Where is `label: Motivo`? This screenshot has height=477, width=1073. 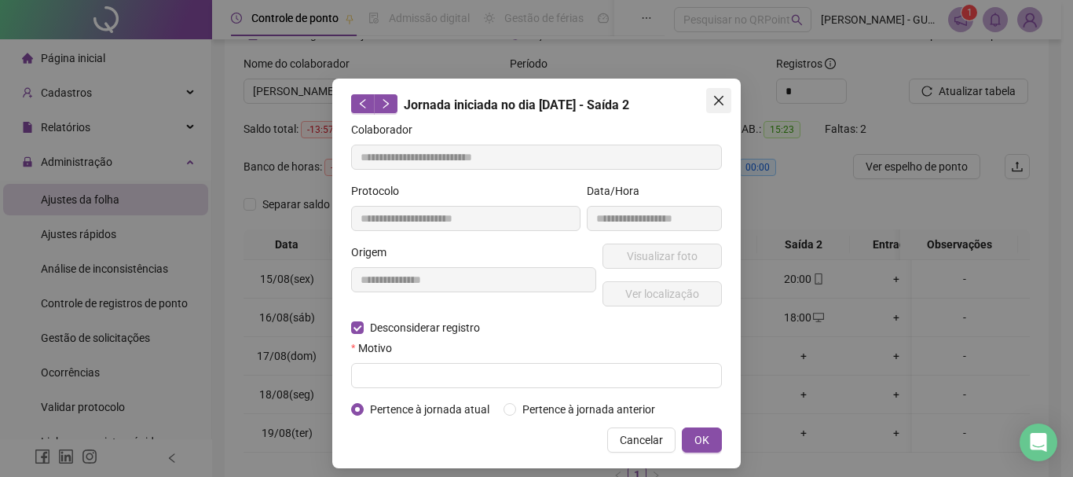 label: Motivo is located at coordinates (376, 348).